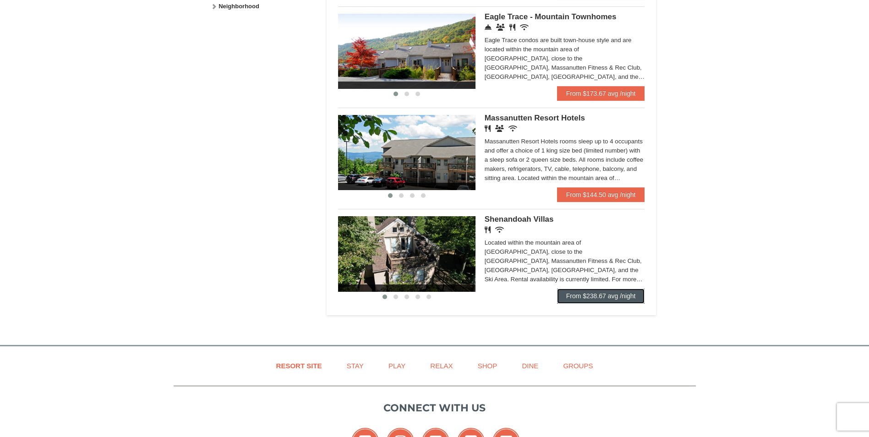 The image size is (869, 437). I want to click on a: From $173.67 avg /night, so click(601, 93).